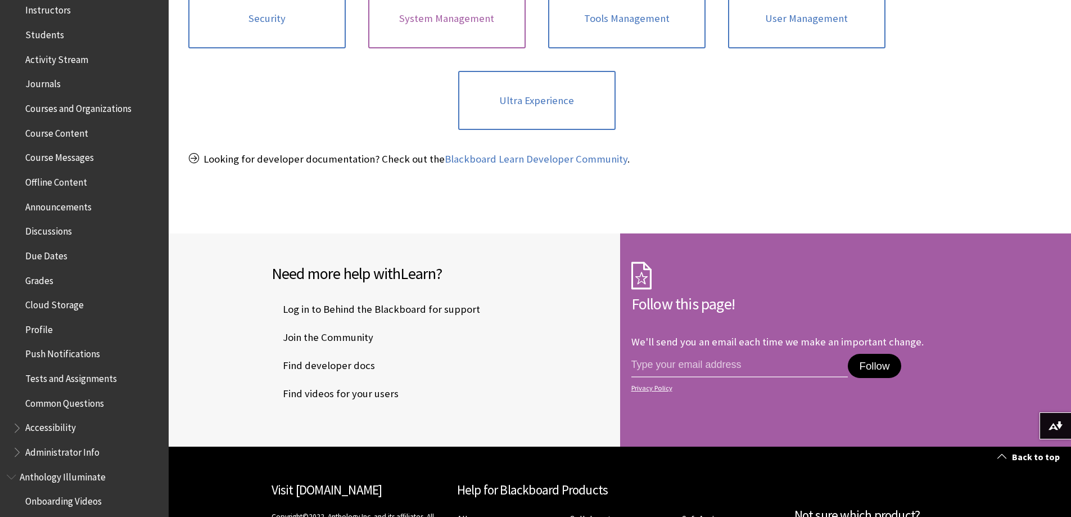  What do you see at coordinates (58, 205) in the screenshot?
I see `span: Announcements` at bounding box center [58, 205].